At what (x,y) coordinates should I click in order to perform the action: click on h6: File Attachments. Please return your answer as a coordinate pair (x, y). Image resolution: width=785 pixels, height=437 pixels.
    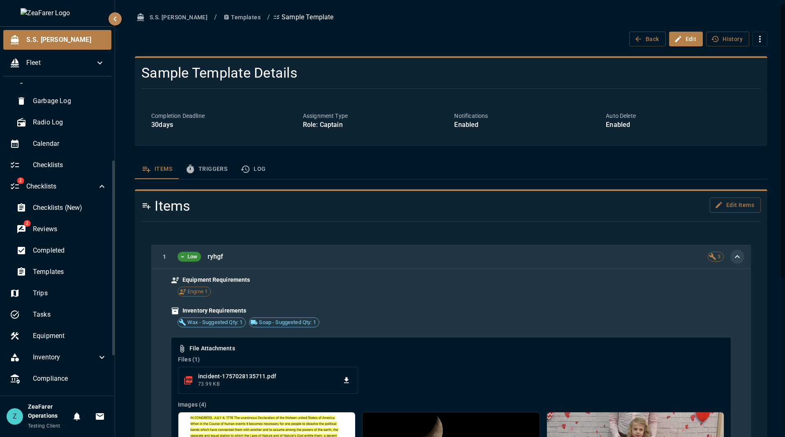
    Looking at the image, I should click on (451, 349).